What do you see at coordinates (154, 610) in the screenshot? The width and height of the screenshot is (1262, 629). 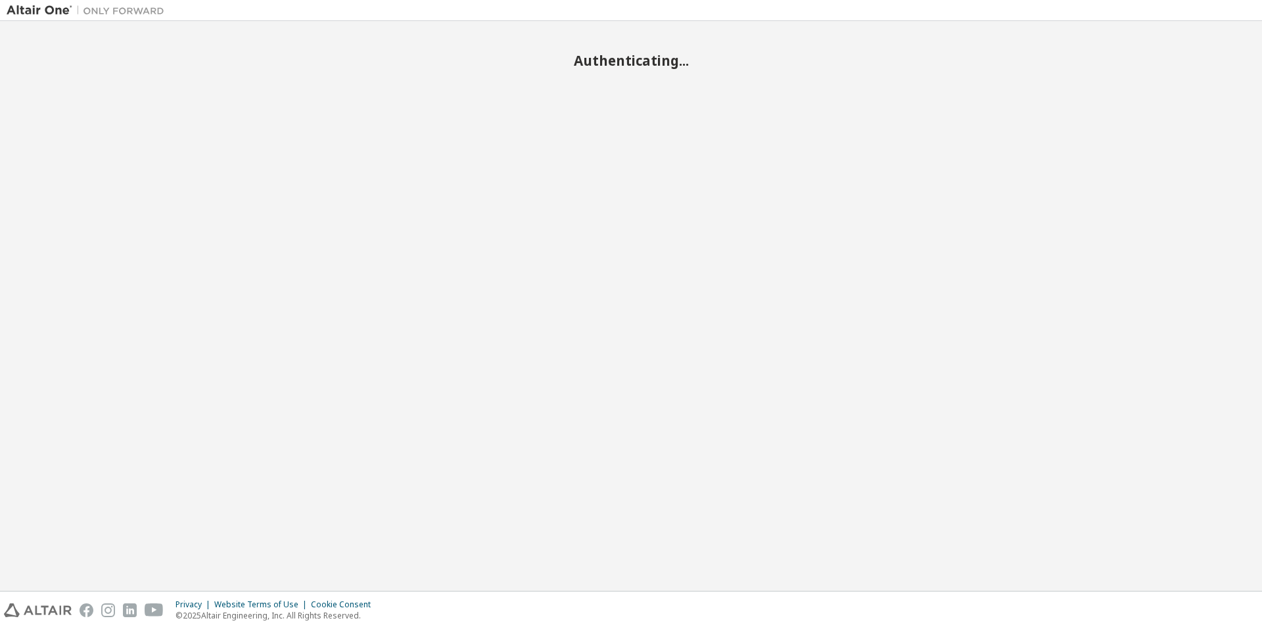 I see `img: youtube.svg` at bounding box center [154, 610].